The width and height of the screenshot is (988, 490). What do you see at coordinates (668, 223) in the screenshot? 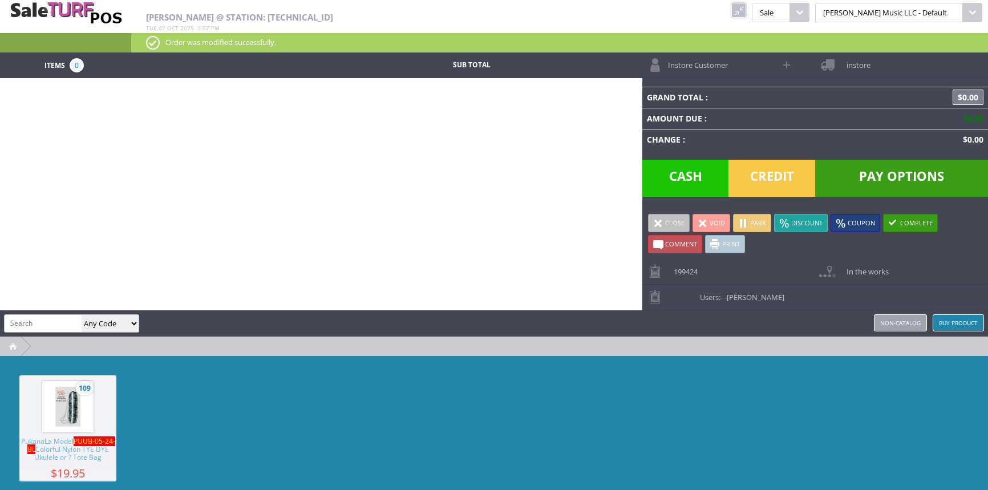
I see `a: Close` at bounding box center [668, 223].